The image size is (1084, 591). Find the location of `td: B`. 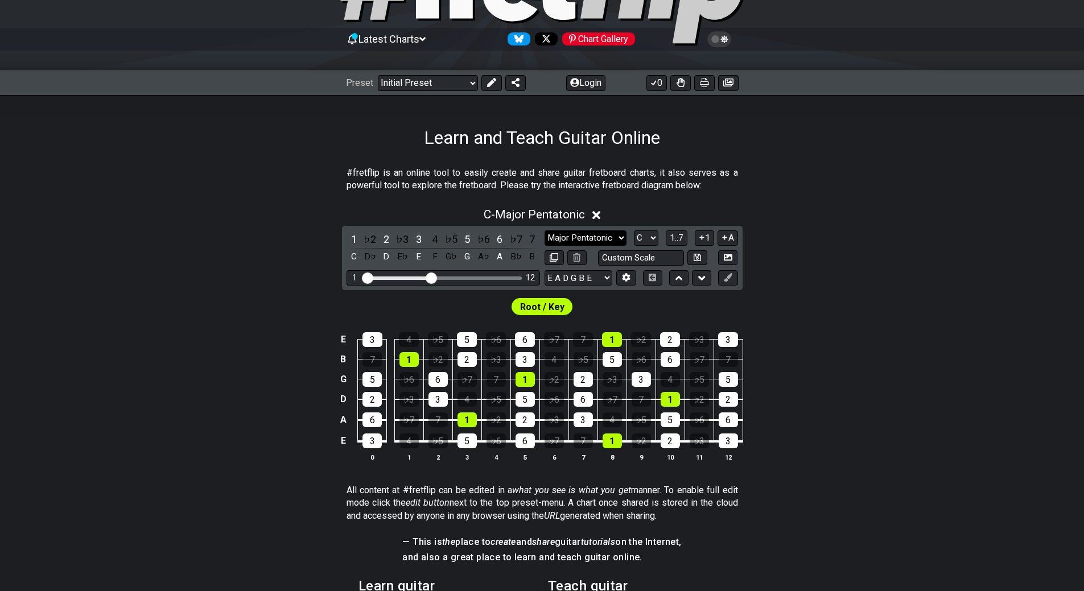

td: B is located at coordinates (343, 359).